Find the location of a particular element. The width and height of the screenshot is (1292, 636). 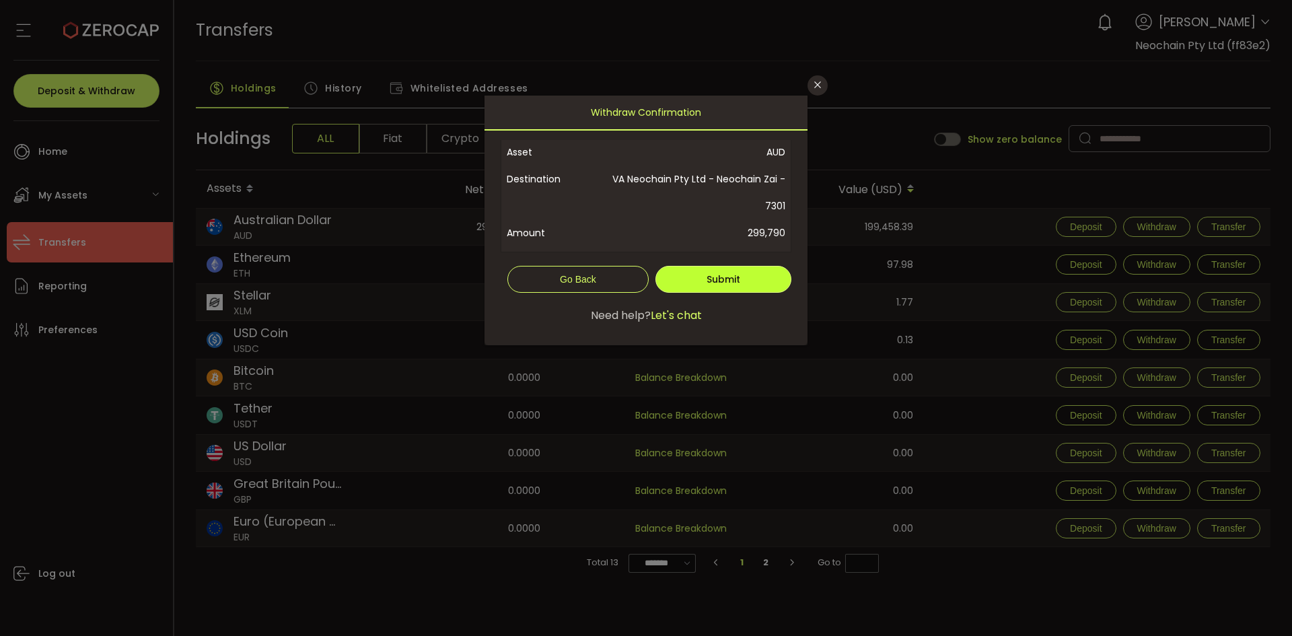

div: dialog is located at coordinates (646, 220).